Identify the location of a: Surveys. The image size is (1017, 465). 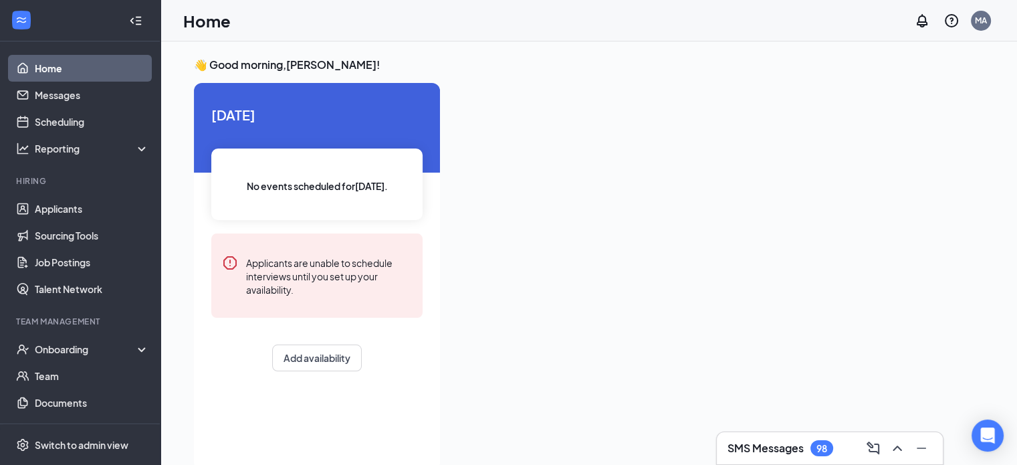
(92, 429).